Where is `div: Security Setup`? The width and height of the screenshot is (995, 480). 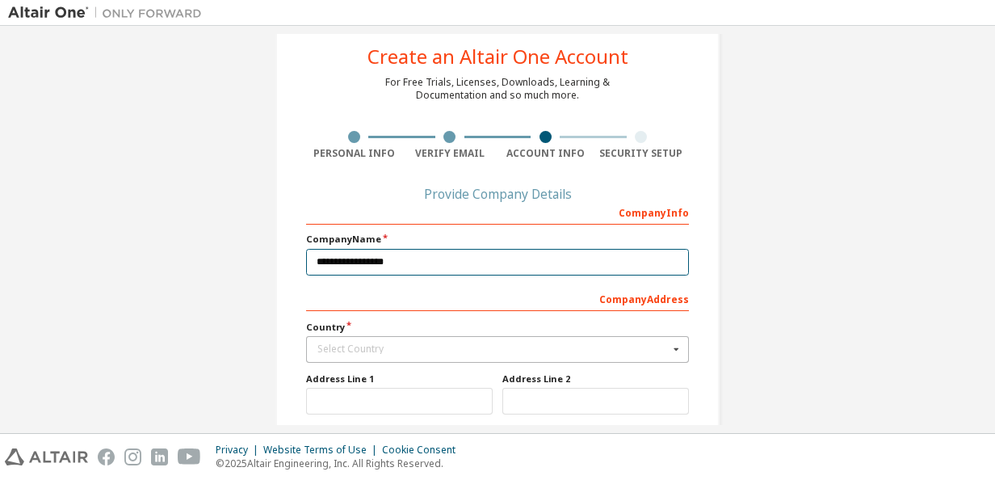
div: Security Setup is located at coordinates (641, 153).